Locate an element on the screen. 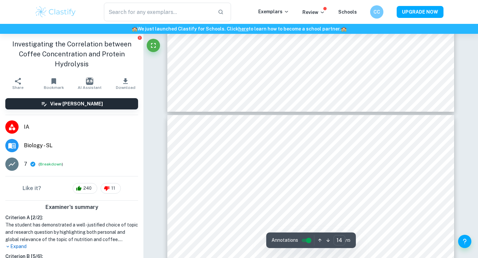 The image size is (478, 258). span: AI Assistant is located at coordinates (90, 88).